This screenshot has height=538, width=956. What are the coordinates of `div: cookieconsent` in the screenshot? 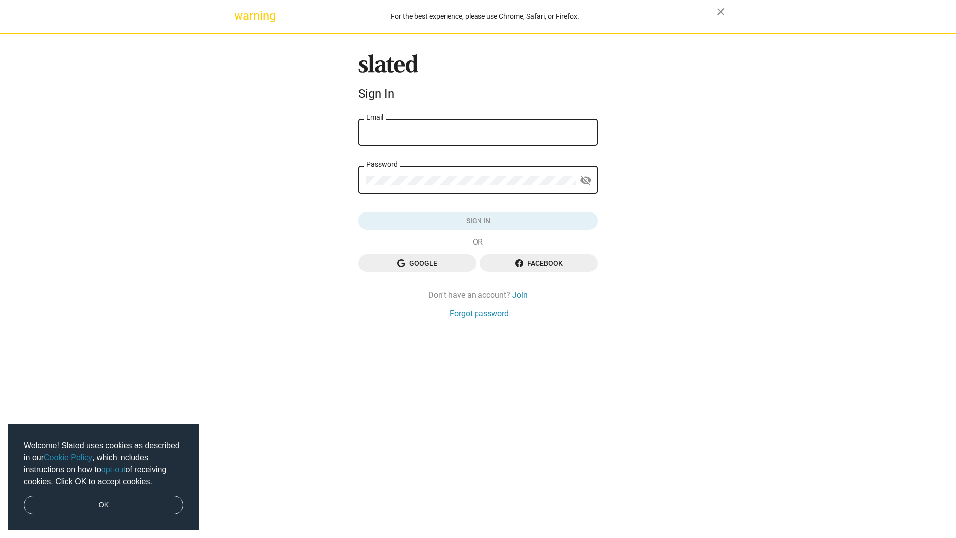 It's located at (104, 477).